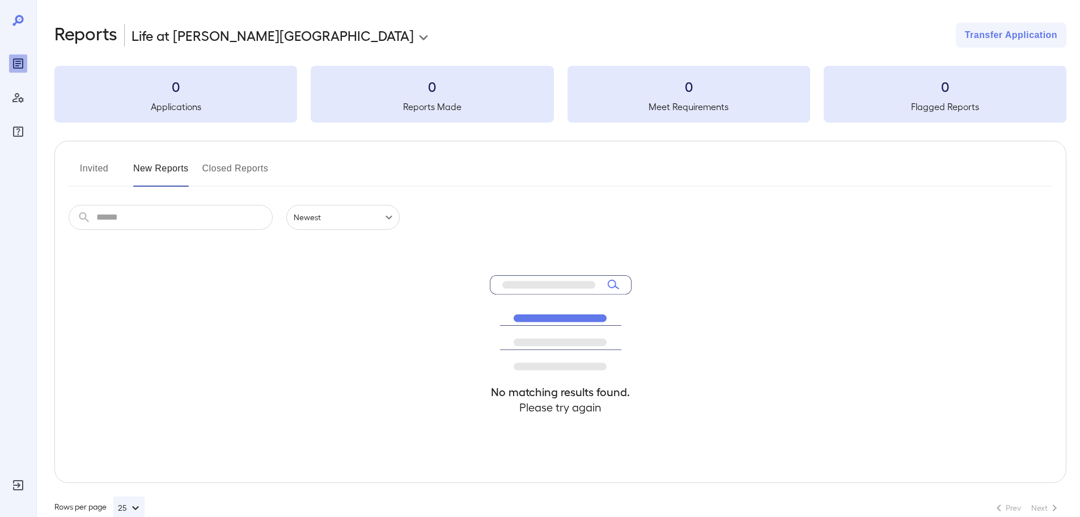 The image size is (1080, 517). I want to click on button: New Reports, so click(161, 173).